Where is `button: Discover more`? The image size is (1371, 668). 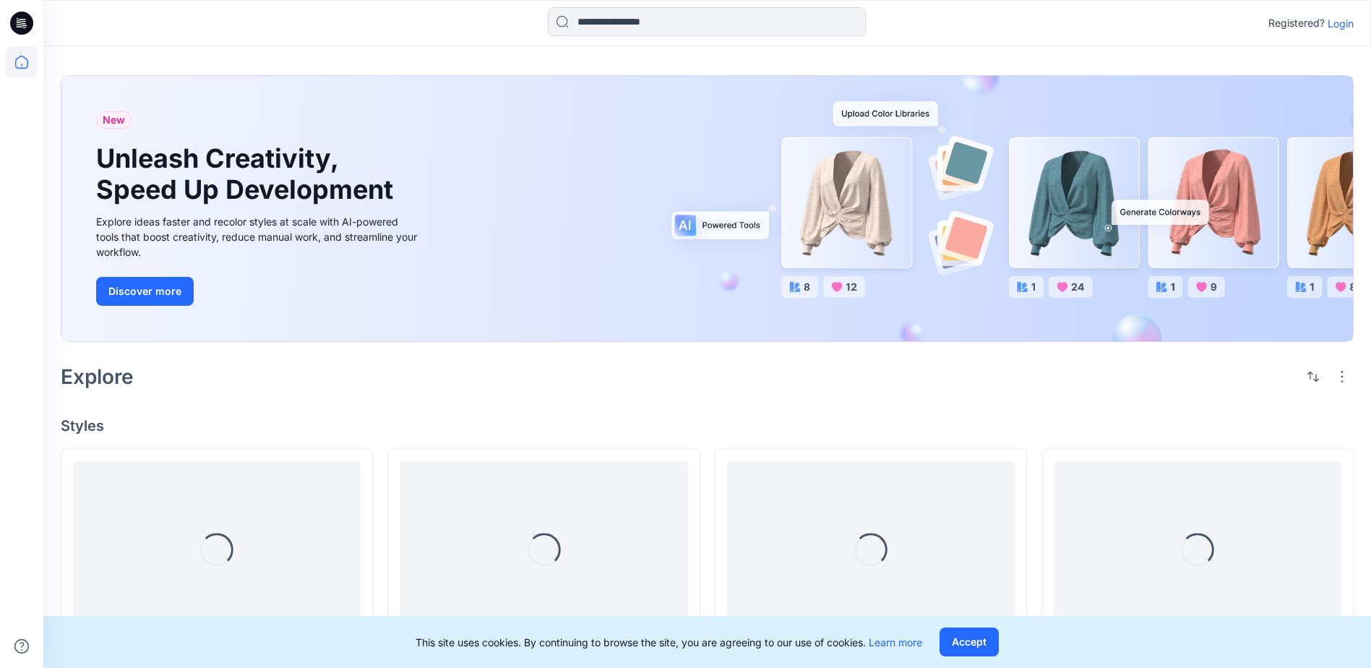 button: Discover more is located at coordinates (145, 291).